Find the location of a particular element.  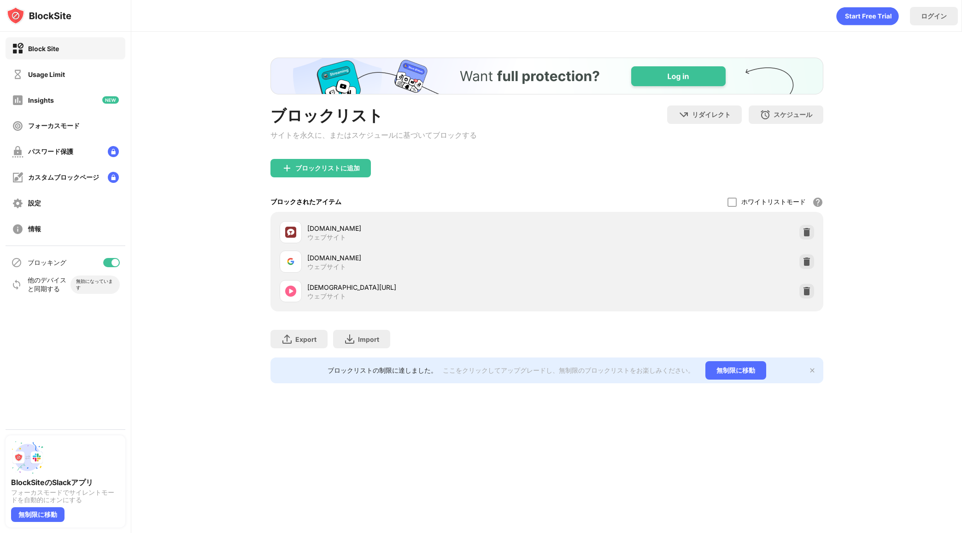

div: ここをクリックしてアップグレードし、無制限のブロックリストをお楽しみください。 is located at coordinates (569, 371).